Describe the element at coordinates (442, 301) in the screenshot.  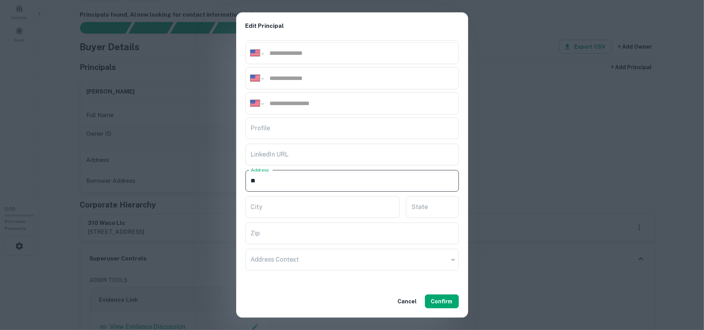
I see `button: Confirm` at that location.